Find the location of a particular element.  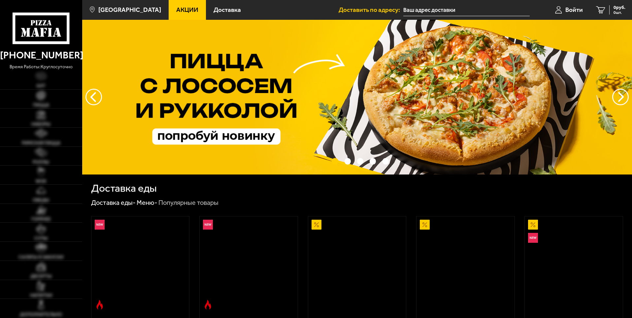

a: АкционныйПепперони 25 см (толстое с сыром) is located at coordinates (466, 265).